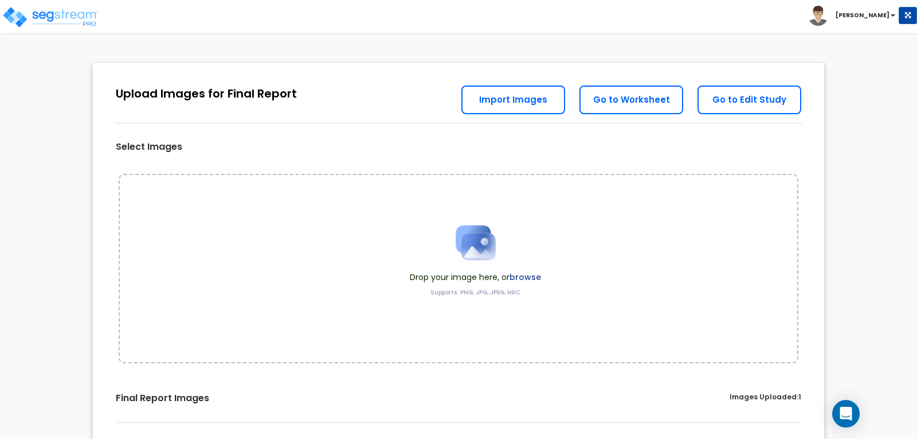 This screenshot has height=439, width=917. What do you see at coordinates (513, 100) in the screenshot?
I see `a: Import Images` at bounding box center [513, 100].